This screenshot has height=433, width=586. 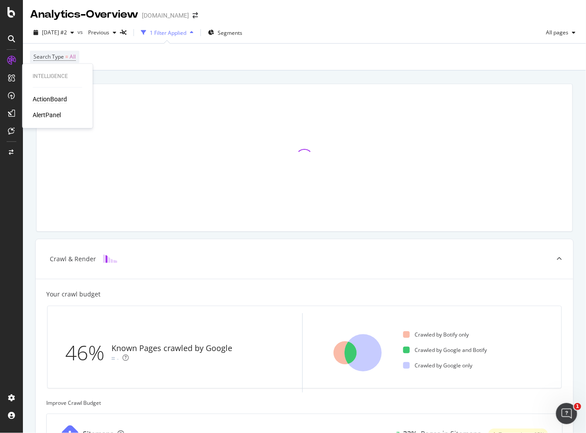 I want to click on div: AlertPanel, so click(x=47, y=115).